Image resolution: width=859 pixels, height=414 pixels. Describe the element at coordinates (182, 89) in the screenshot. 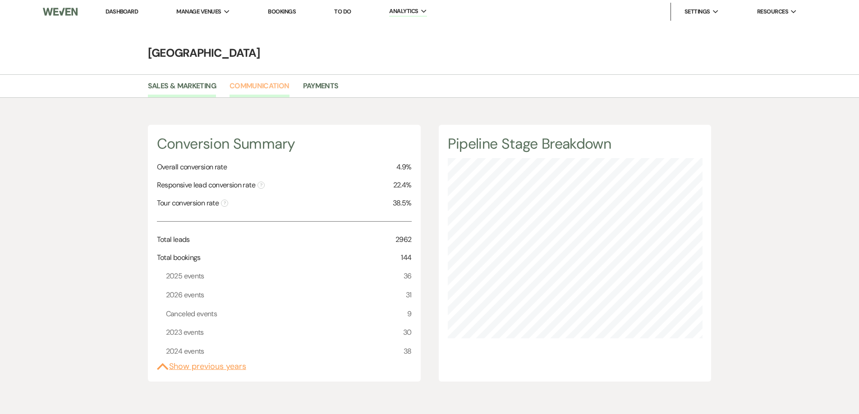

I see `a: Sales & Marketing` at that location.